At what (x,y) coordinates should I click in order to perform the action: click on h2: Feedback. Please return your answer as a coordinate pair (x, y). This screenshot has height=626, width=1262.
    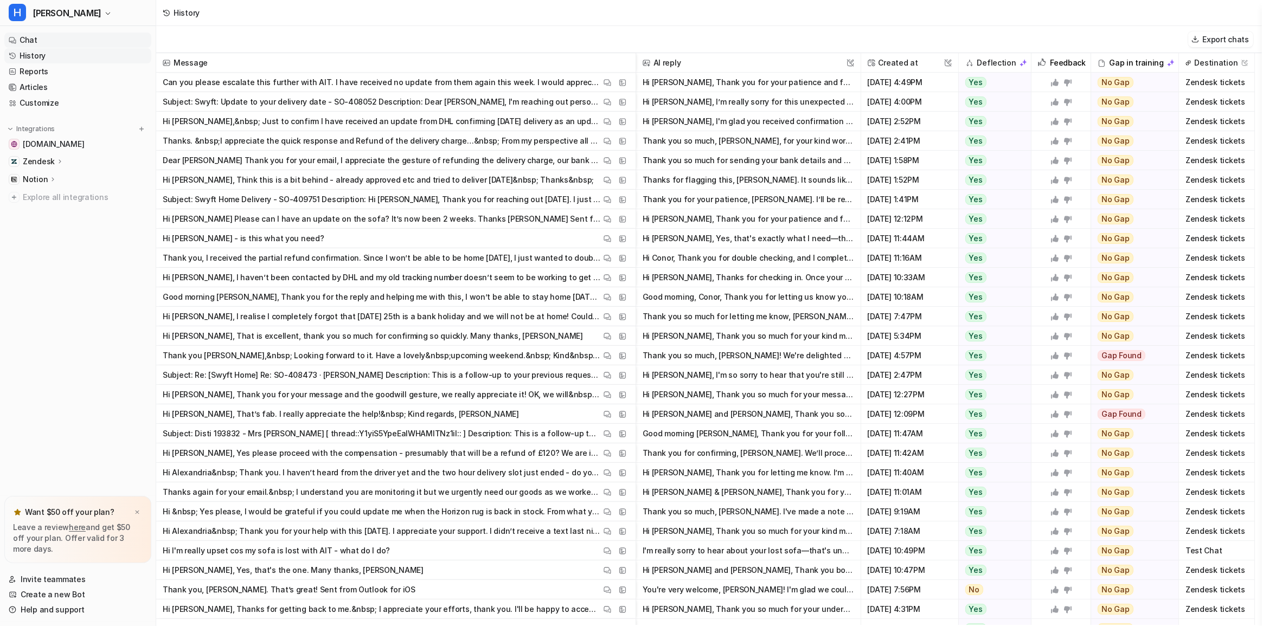
    Looking at the image, I should click on (1068, 63).